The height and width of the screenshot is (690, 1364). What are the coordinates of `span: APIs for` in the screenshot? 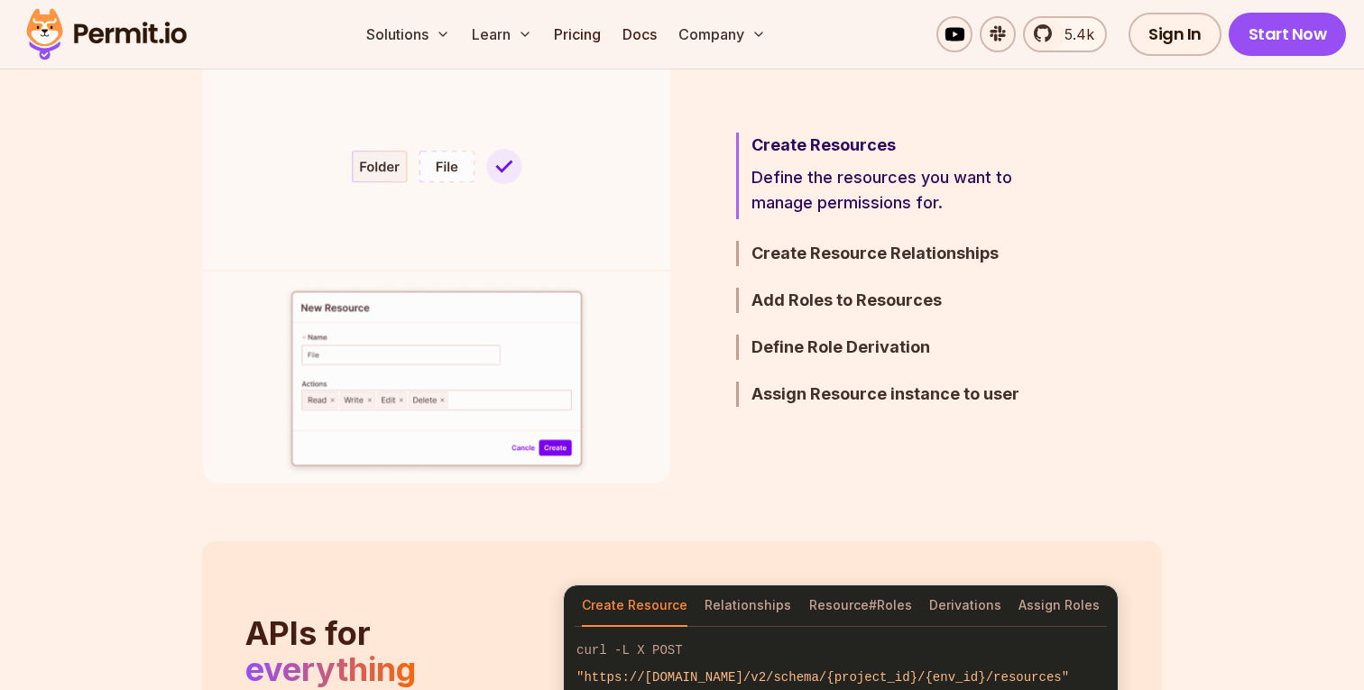 It's located at (308, 633).